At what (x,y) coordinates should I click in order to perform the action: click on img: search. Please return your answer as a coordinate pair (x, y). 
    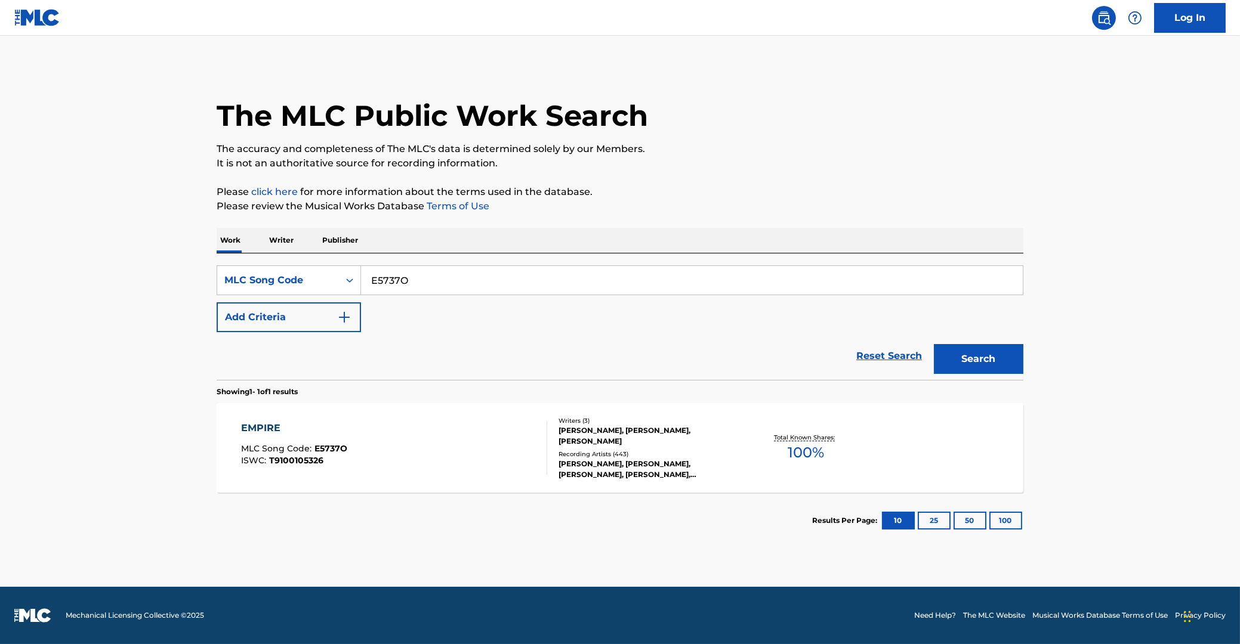
    Looking at the image, I should click on (1104, 18).